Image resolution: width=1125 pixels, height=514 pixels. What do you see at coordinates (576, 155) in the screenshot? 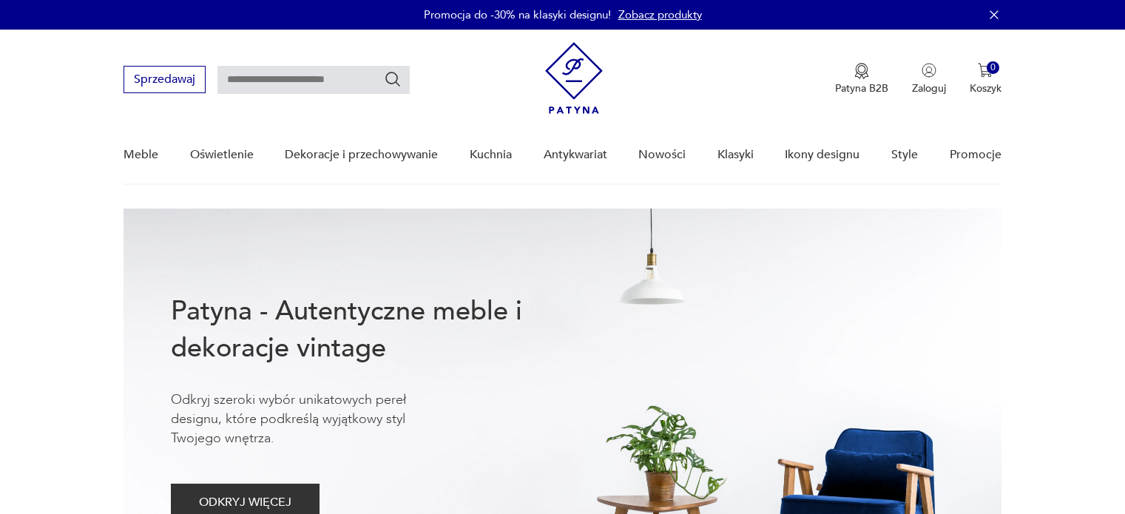
I see `a: Antykwariat` at bounding box center [576, 155].